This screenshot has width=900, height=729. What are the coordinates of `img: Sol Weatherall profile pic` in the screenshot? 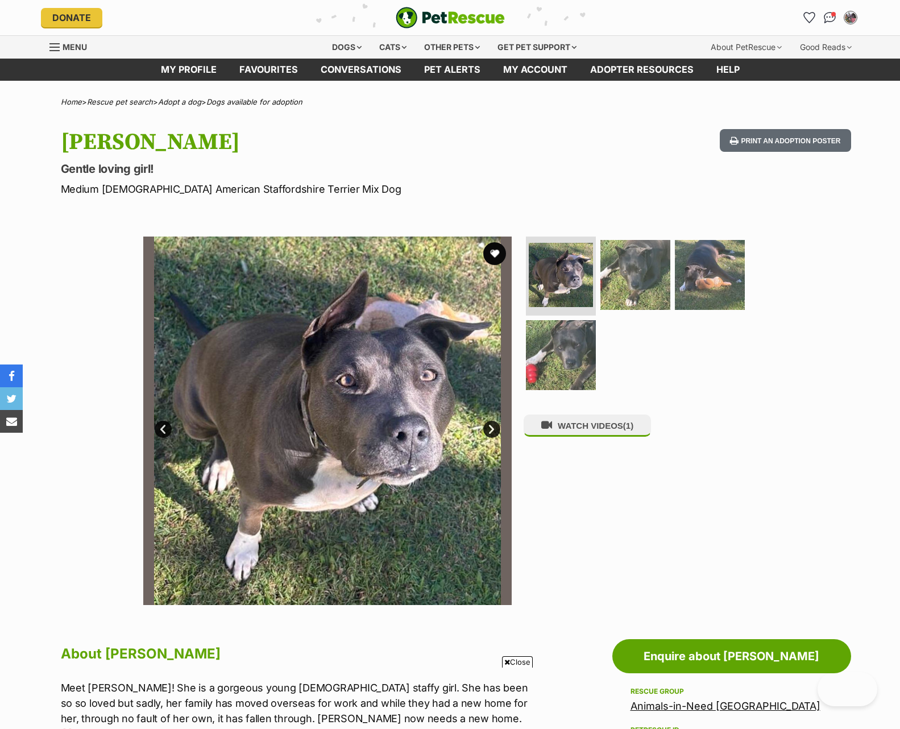 It's located at (850, 18).